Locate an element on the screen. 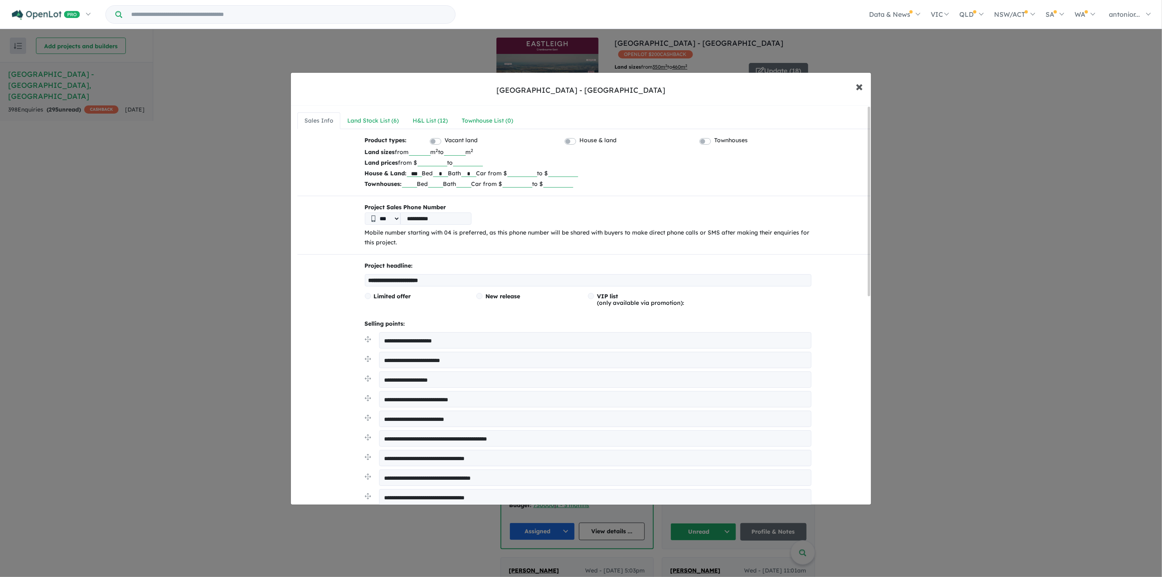 This screenshot has height=577, width=1162. div: Sales Info is located at coordinates (319, 121).